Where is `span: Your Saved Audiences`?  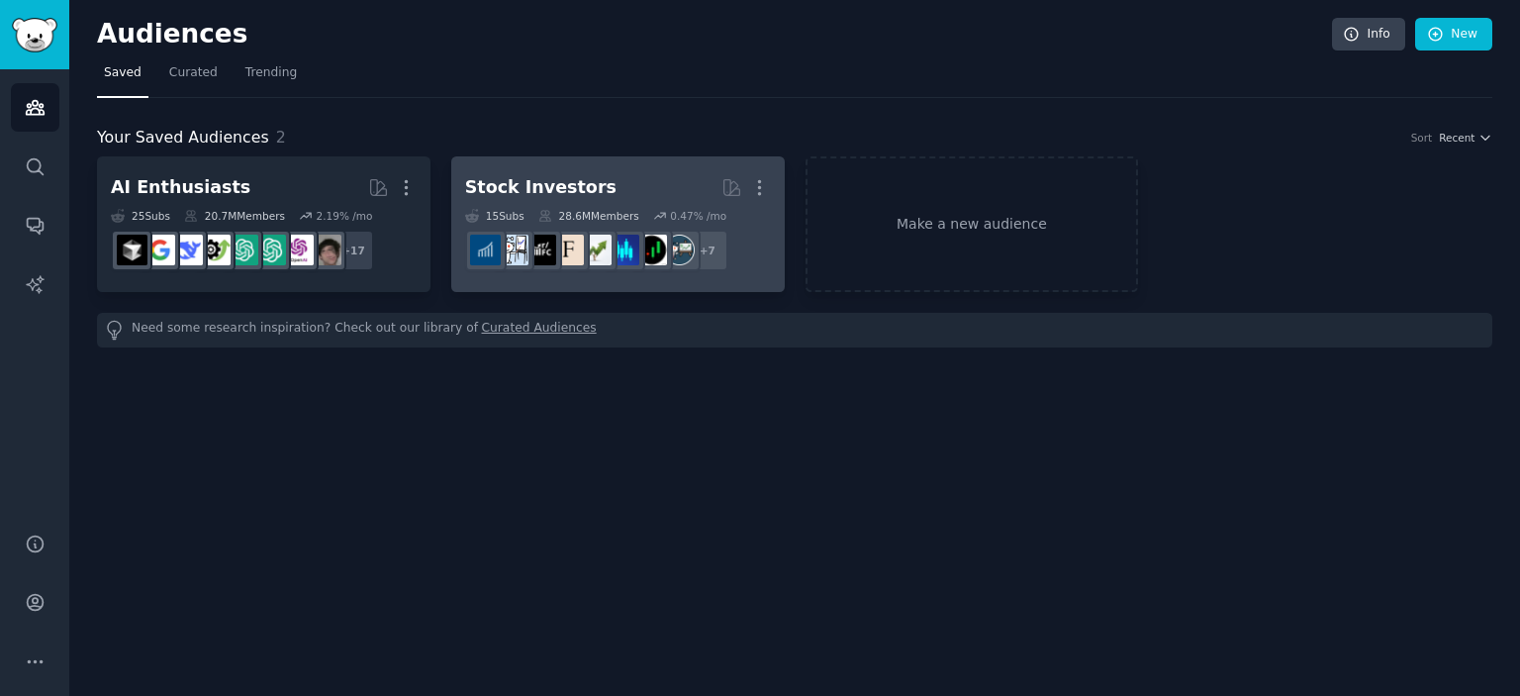 span: Your Saved Audiences is located at coordinates (183, 138).